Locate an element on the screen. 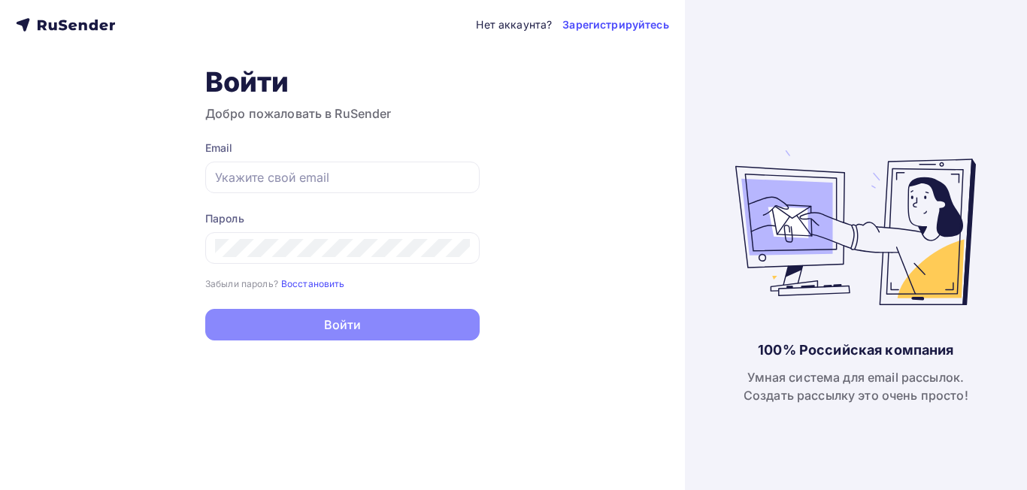  h3: Добро пожаловать в RuSender is located at coordinates (342, 114).